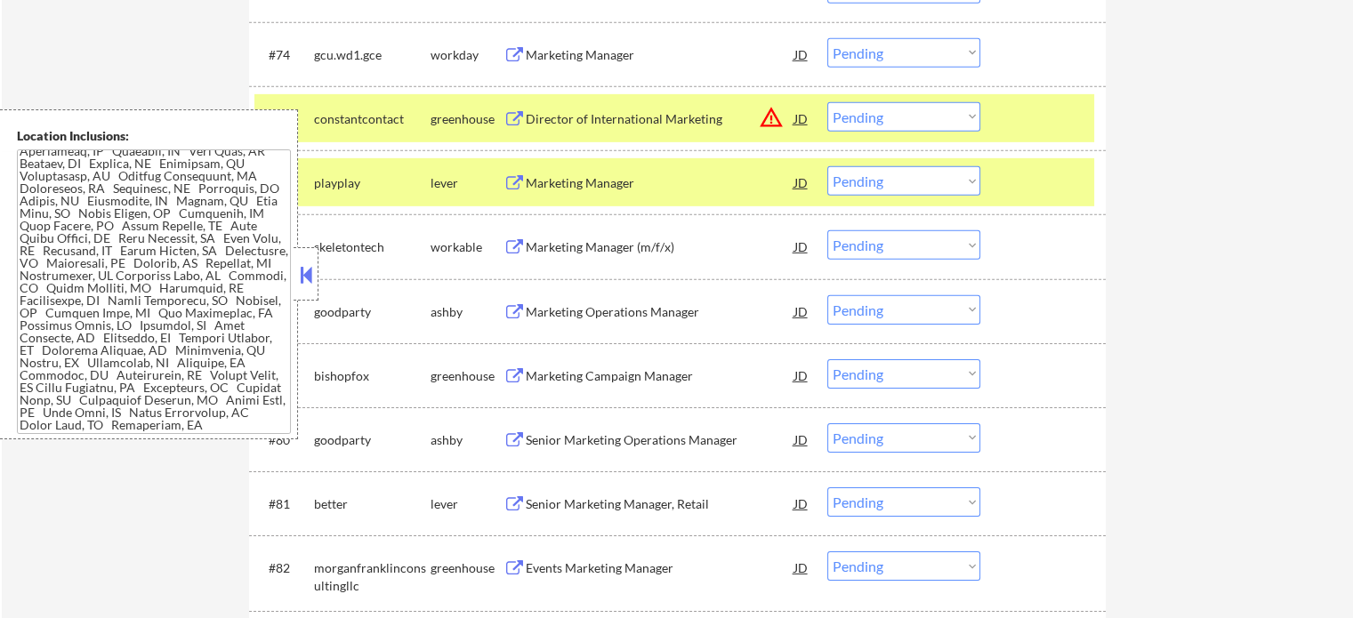  I want to click on div: #81, so click(284, 504).